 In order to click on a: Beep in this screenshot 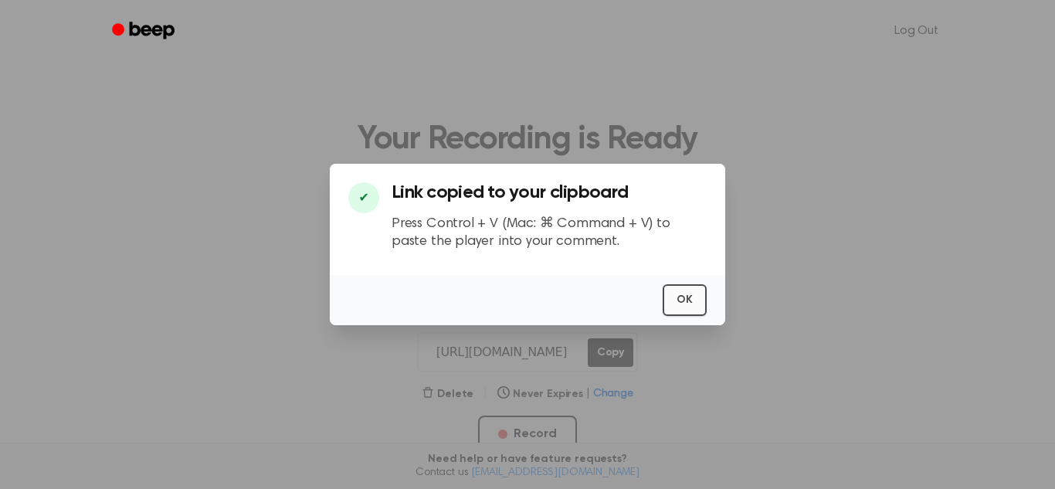, I will do `click(144, 31)`.